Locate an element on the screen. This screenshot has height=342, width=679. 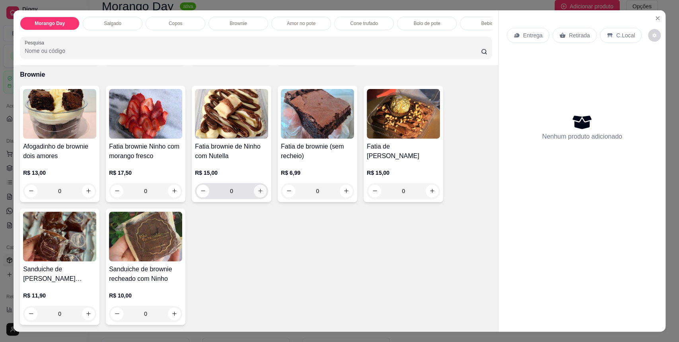
p: Salgado is located at coordinates (113, 23).